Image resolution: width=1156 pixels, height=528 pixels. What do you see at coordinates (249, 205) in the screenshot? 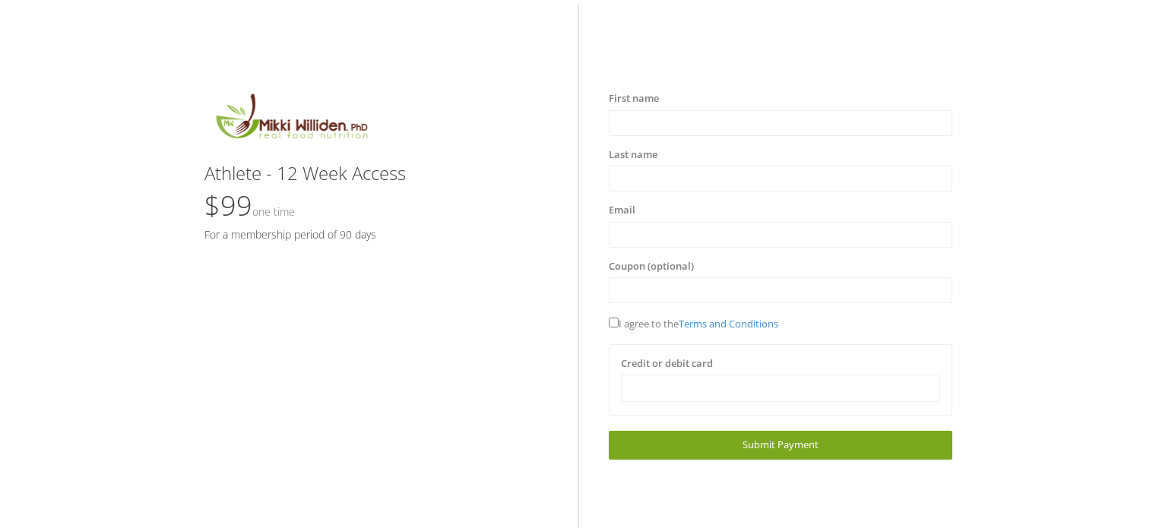
I see `span: $99` at bounding box center [249, 205].